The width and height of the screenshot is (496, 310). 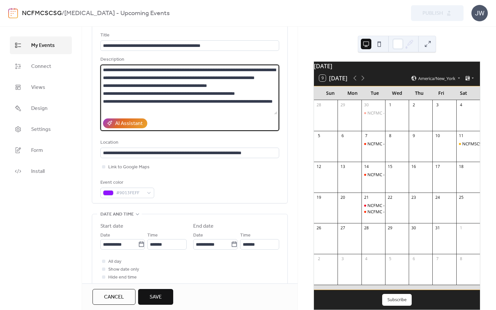 I want to click on button: Subscribe, so click(x=397, y=300).